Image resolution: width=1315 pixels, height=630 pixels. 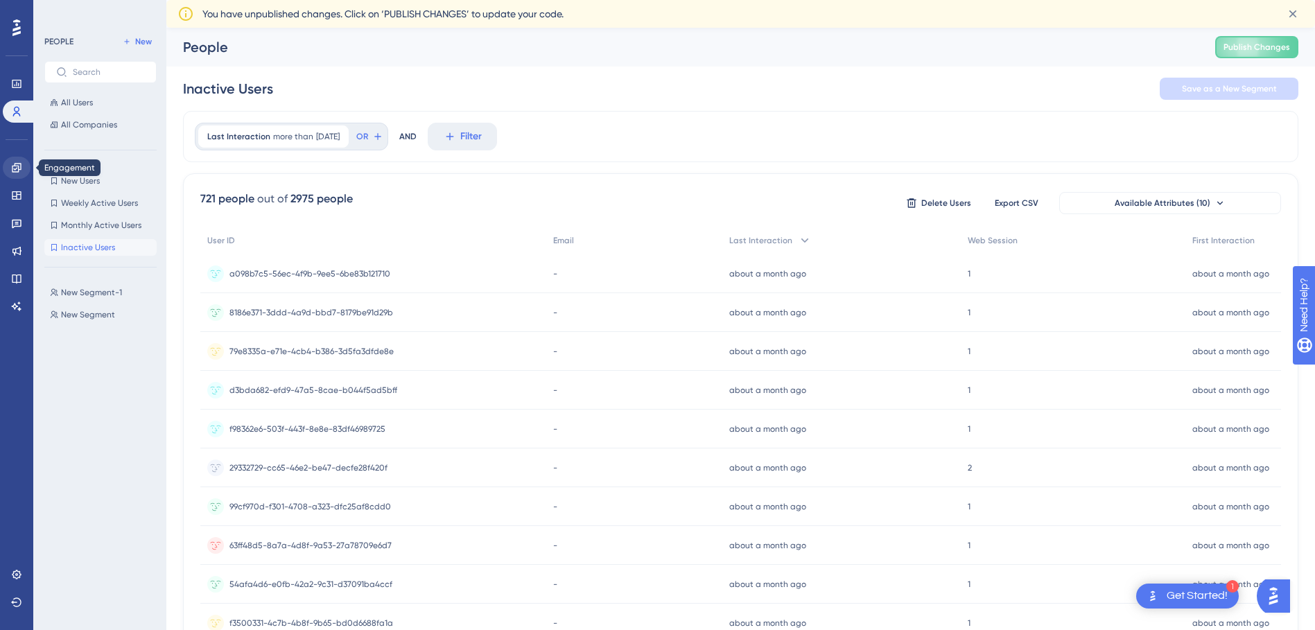 What do you see at coordinates (313, 390) in the screenshot?
I see `span: d3bda682-efd9-47a5-8cae-b044f5ad5bff` at bounding box center [313, 390].